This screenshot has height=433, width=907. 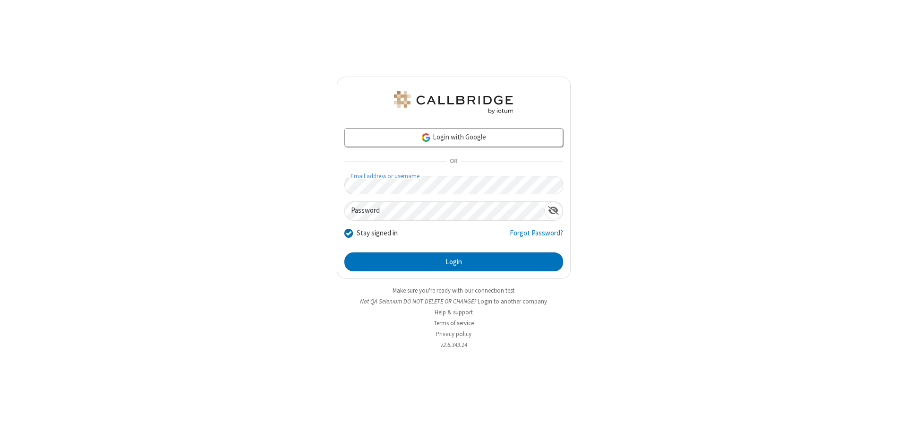 I want to click on div: Show password, so click(x=553, y=210).